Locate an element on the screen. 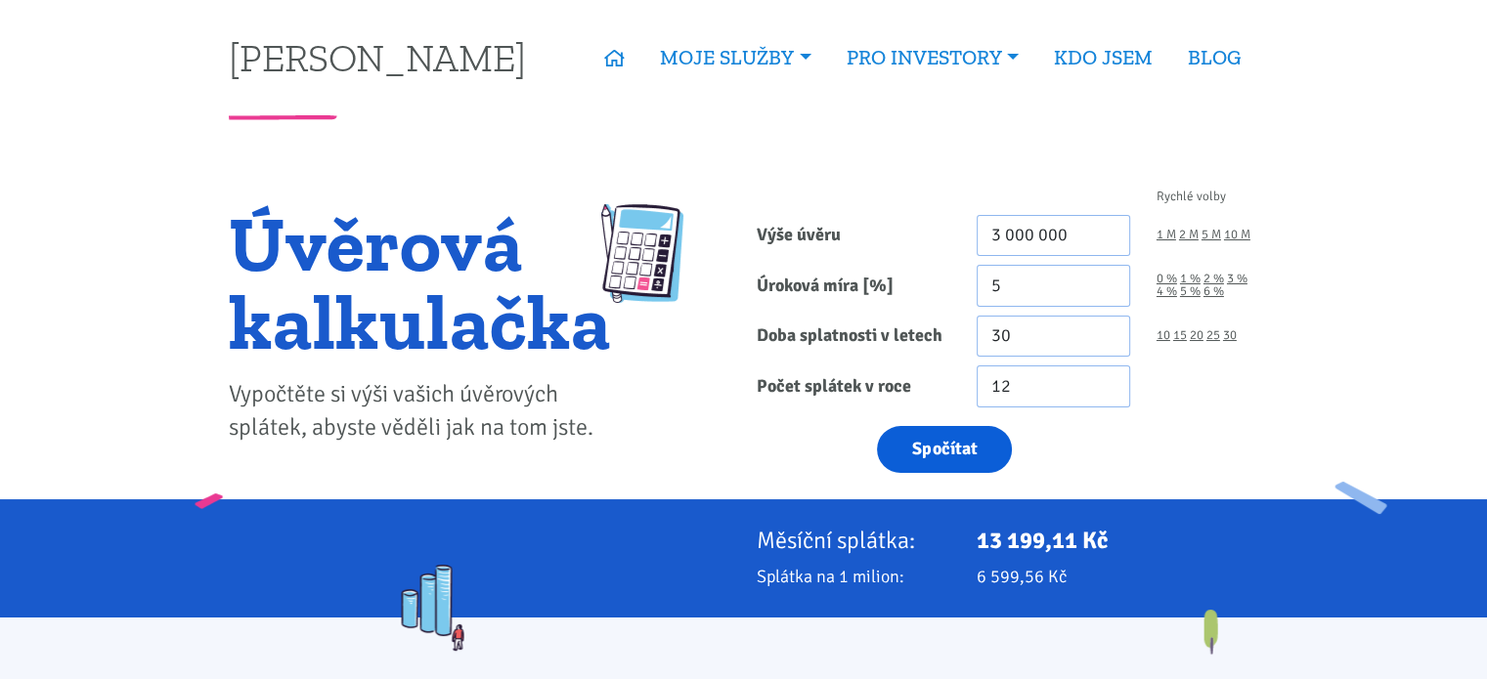  a: 4 % is located at coordinates (1166, 291).